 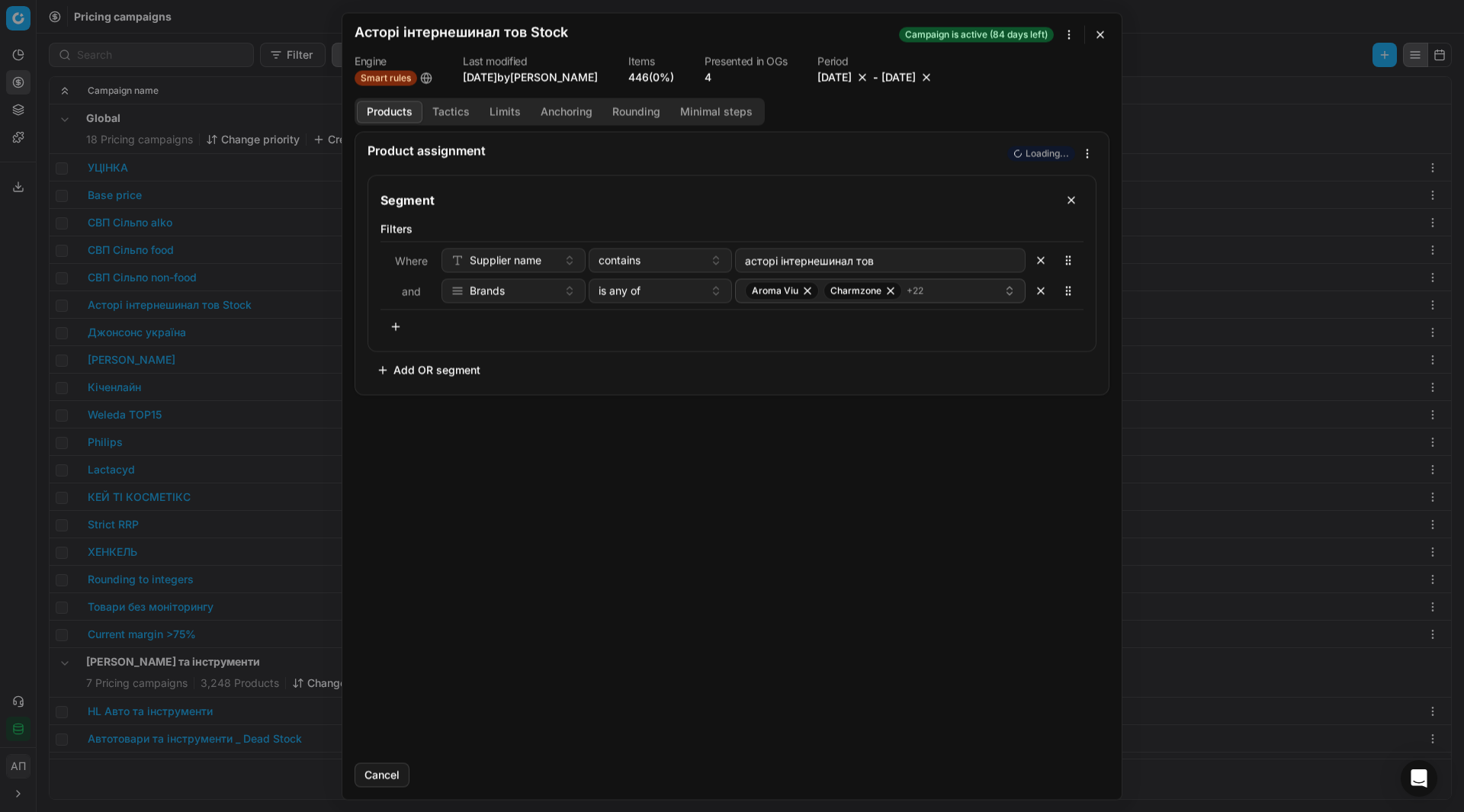 What do you see at coordinates (619, 260) in the screenshot?
I see `span: contains` at bounding box center [619, 260].